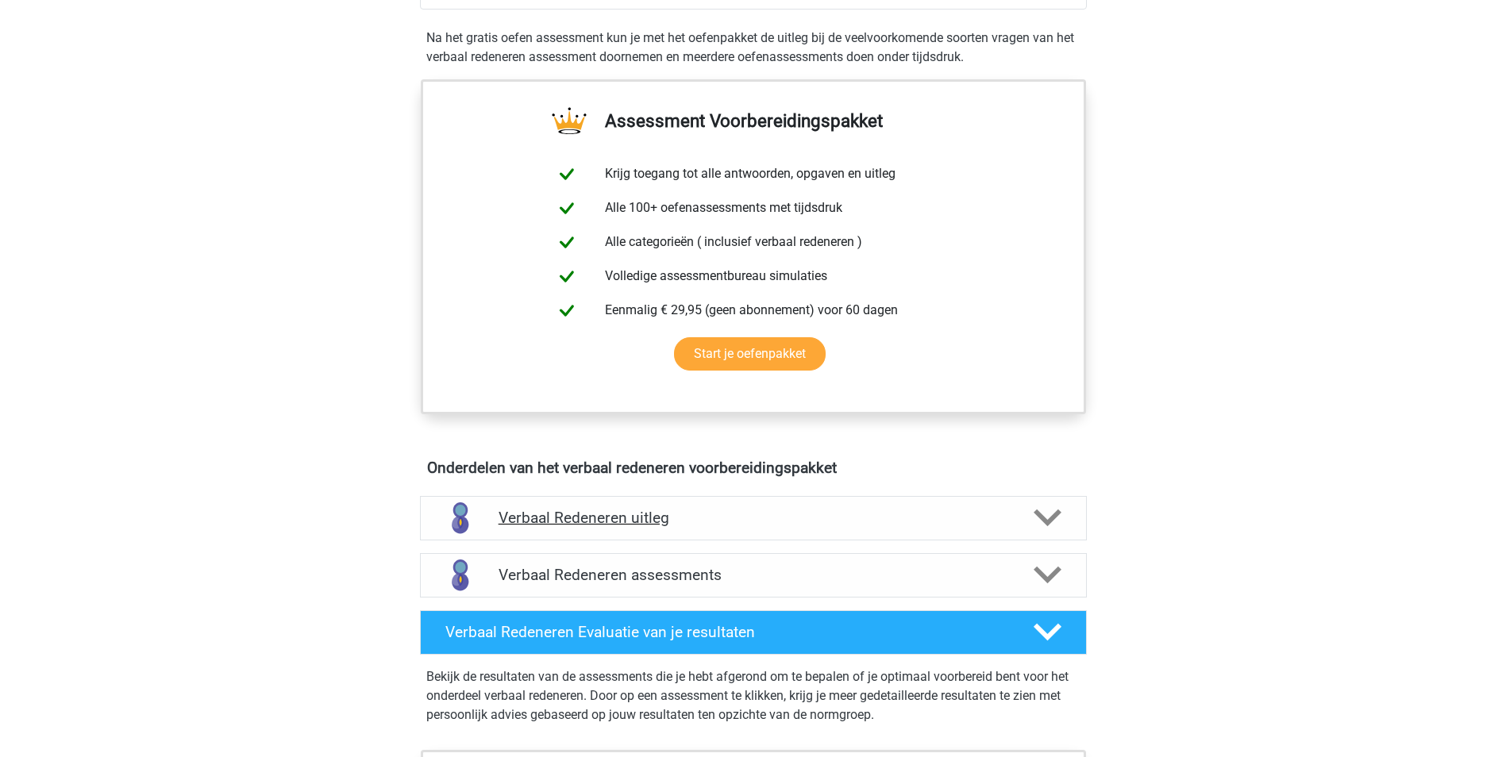 This screenshot has height=757, width=1506. Describe the element at coordinates (753, 576) in the screenshot. I see `a: assessments Verbaal Redeneren assessments` at that location.